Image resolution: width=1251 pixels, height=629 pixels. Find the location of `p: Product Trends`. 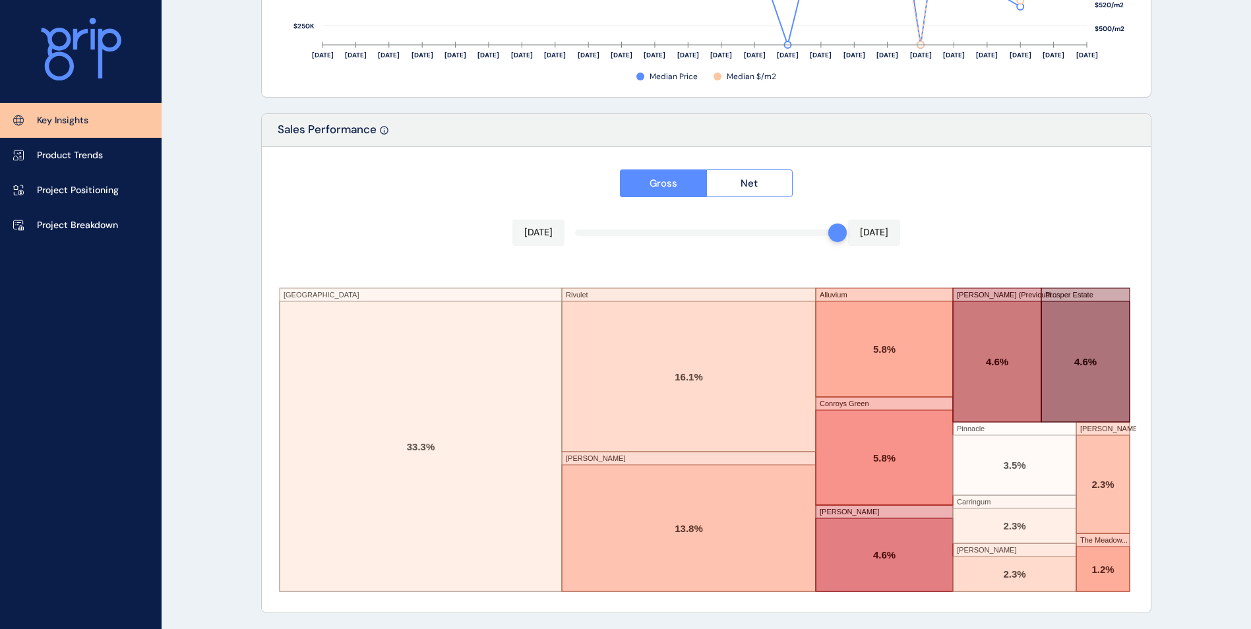

p: Product Trends is located at coordinates (70, 156).